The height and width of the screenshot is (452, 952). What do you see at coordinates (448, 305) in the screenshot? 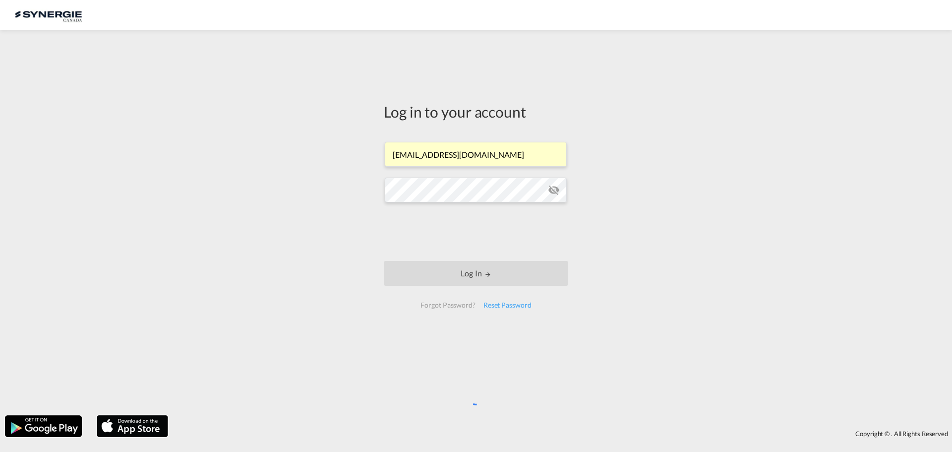
I see `div: Forgot Password?` at bounding box center [448, 305].